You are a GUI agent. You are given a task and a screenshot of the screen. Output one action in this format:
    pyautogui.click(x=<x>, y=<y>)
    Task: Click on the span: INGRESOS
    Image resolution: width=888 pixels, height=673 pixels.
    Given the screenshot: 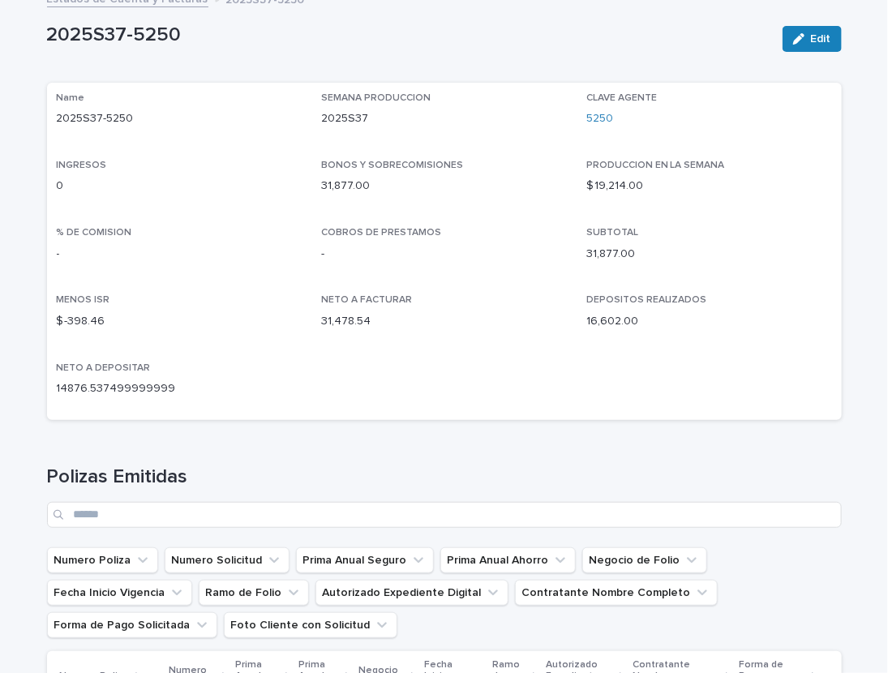 What is the action you would take?
    pyautogui.click(x=82, y=165)
    